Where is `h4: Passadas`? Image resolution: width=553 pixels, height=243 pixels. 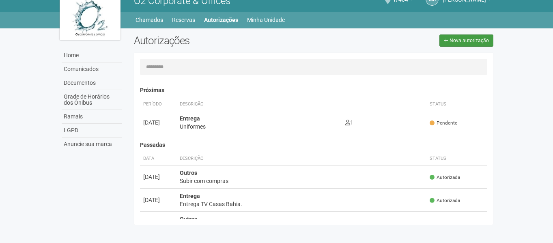
h4: Passadas is located at coordinates (314, 145).